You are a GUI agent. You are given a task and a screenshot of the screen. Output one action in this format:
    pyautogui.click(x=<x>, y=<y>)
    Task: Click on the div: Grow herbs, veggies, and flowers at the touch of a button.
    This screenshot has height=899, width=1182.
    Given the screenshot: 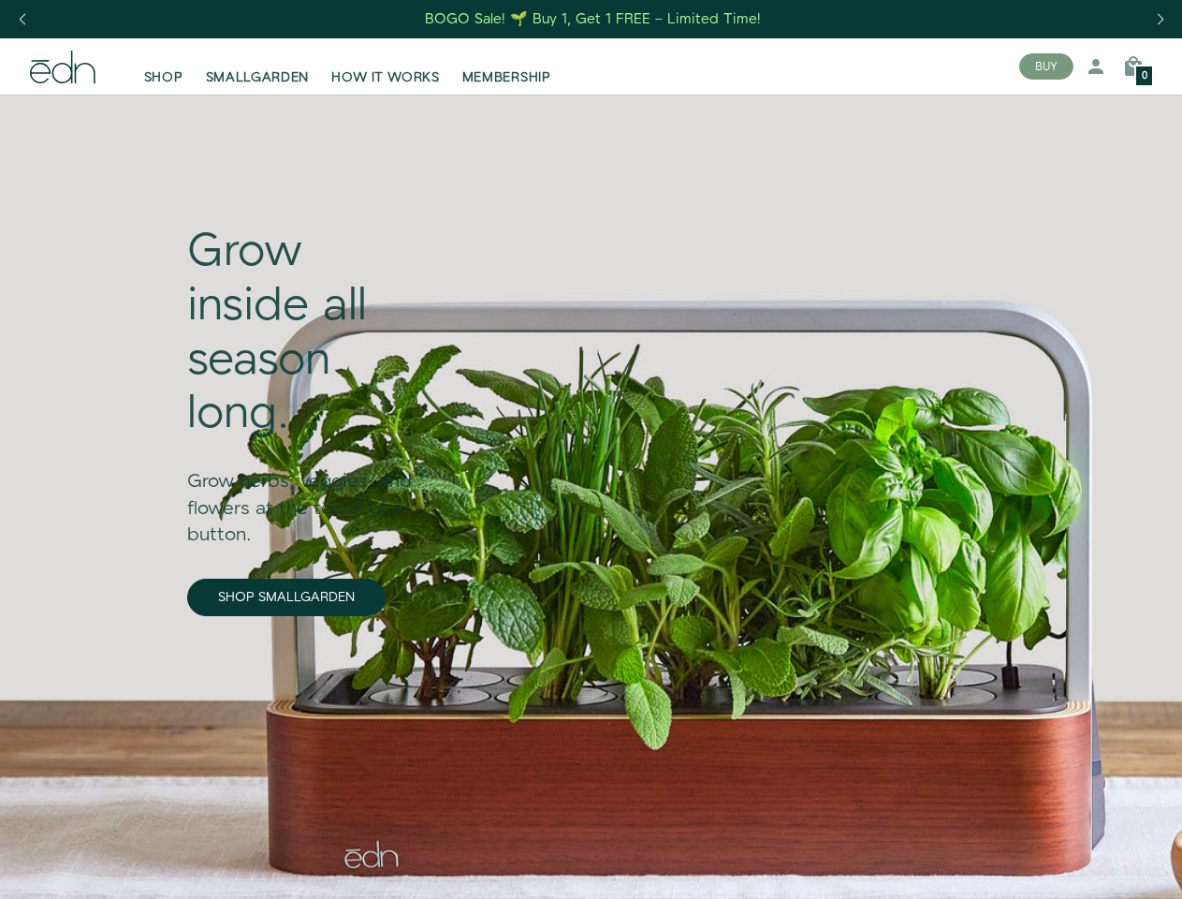 What is the action you would take?
    pyautogui.click(x=309, y=495)
    